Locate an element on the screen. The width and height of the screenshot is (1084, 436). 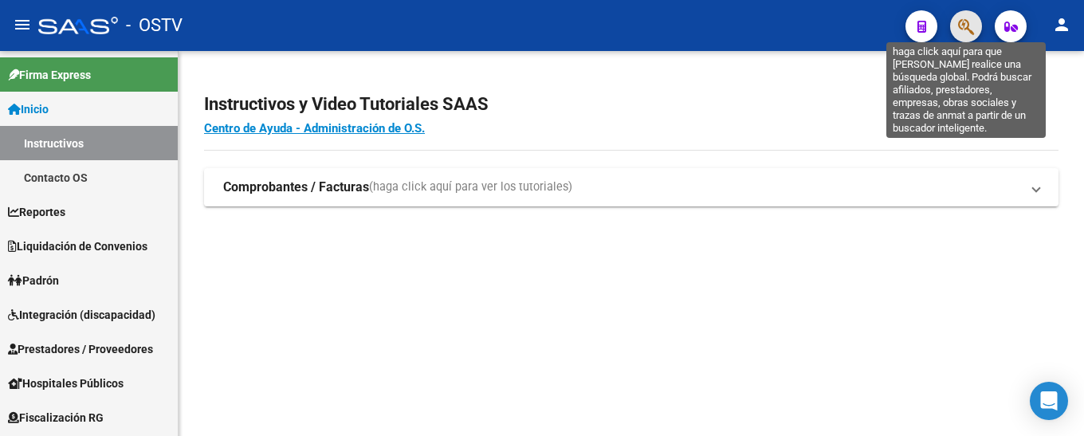
span: Hospitales Públicos is located at coordinates (65, 383).